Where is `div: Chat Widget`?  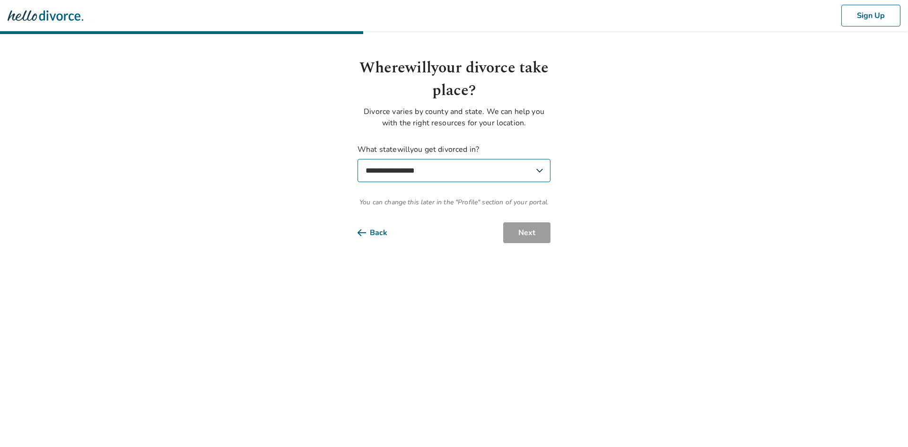 div: Chat Widget is located at coordinates (884, 424).